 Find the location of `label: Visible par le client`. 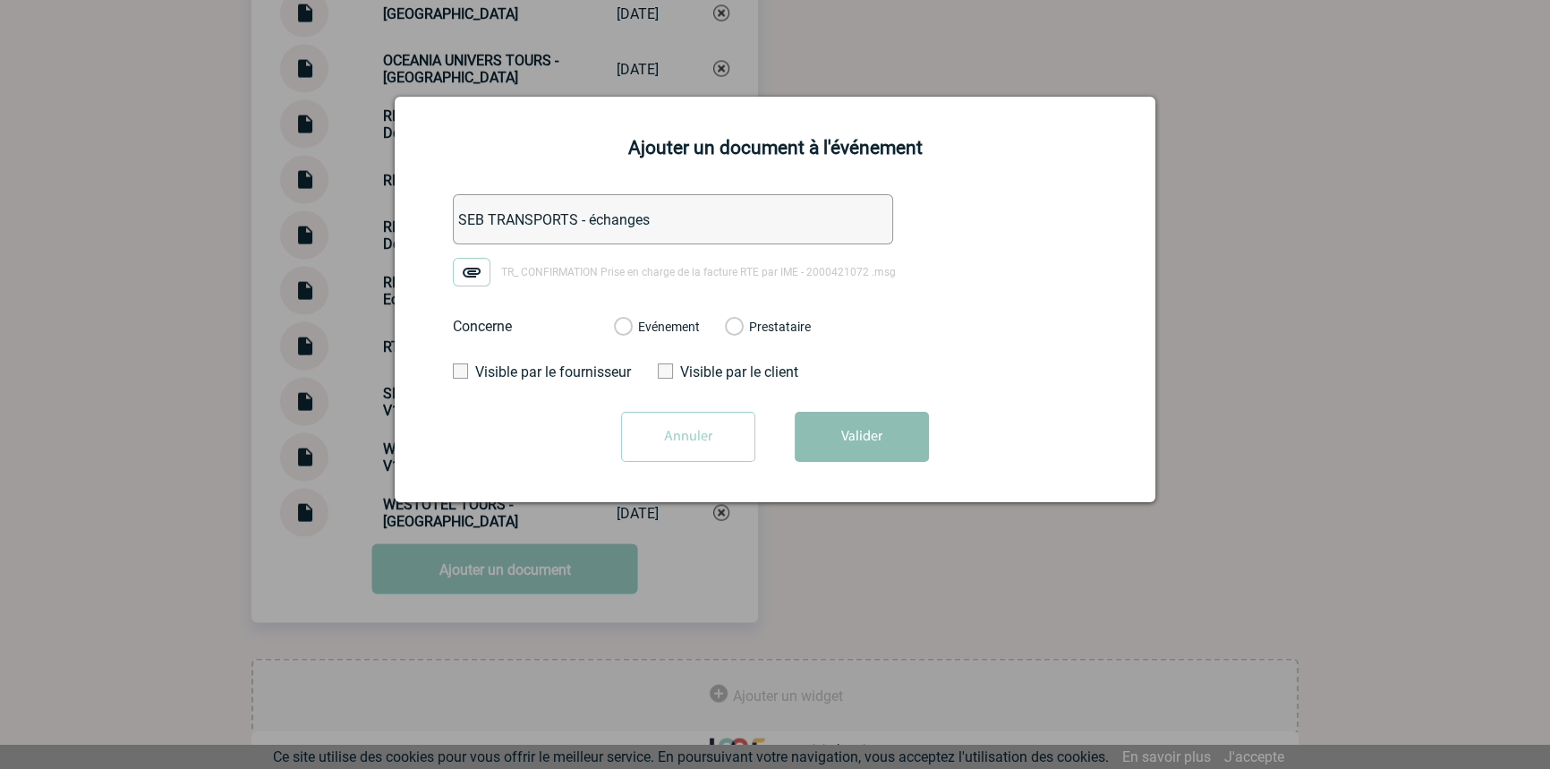

label: Visible par le client is located at coordinates (740, 371).